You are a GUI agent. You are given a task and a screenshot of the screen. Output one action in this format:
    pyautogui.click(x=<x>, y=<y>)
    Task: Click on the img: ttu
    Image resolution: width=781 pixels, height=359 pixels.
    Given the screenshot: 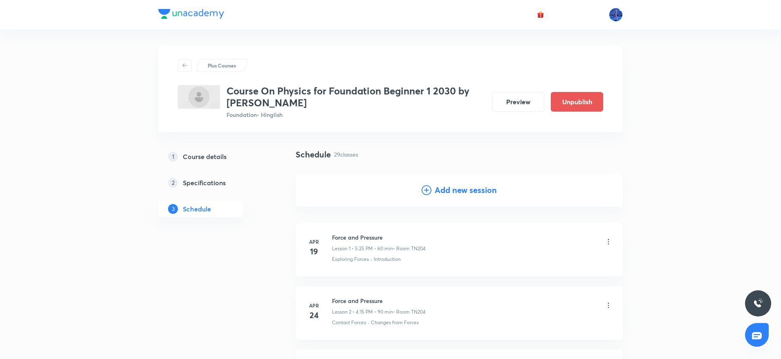 What is the action you would take?
    pyautogui.click(x=759, y=304)
    